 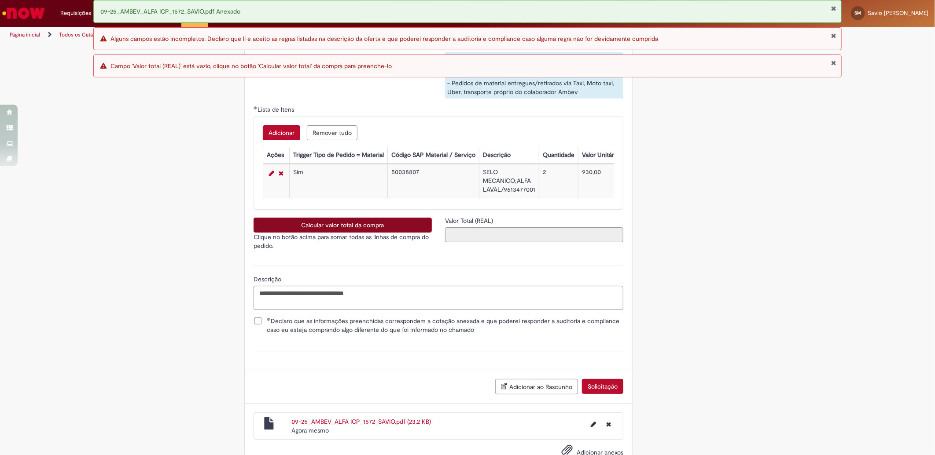 I want to click on span: Alguns campos estão incompletos: Declaro que li e aceito as regras listadas na descrição da ofert..., so click(x=384, y=39).